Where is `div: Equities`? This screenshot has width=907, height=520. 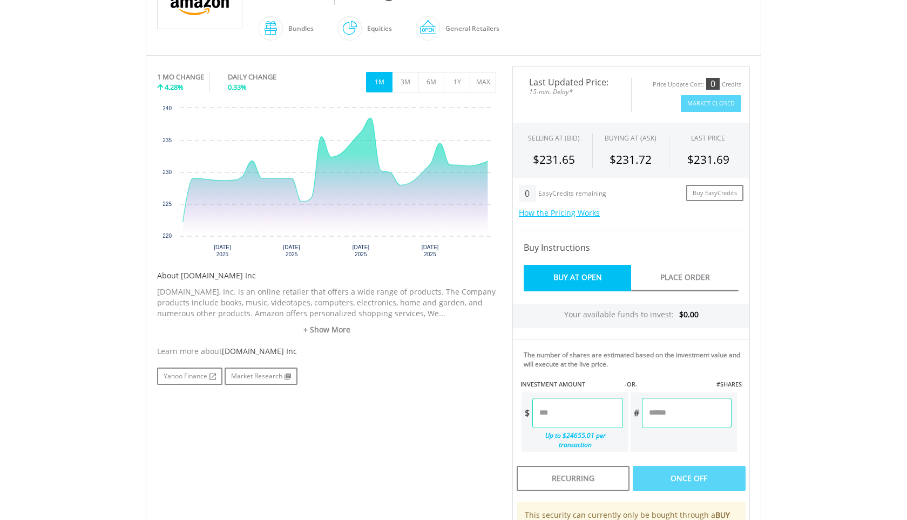 div: Equities is located at coordinates (377, 29).